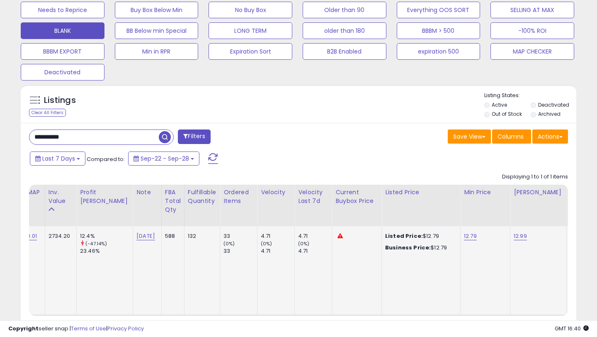 Image resolution: width=597 pixels, height=337 pixels. What do you see at coordinates (421, 192) in the screenshot?
I see `div: Listed Price` at bounding box center [421, 192].